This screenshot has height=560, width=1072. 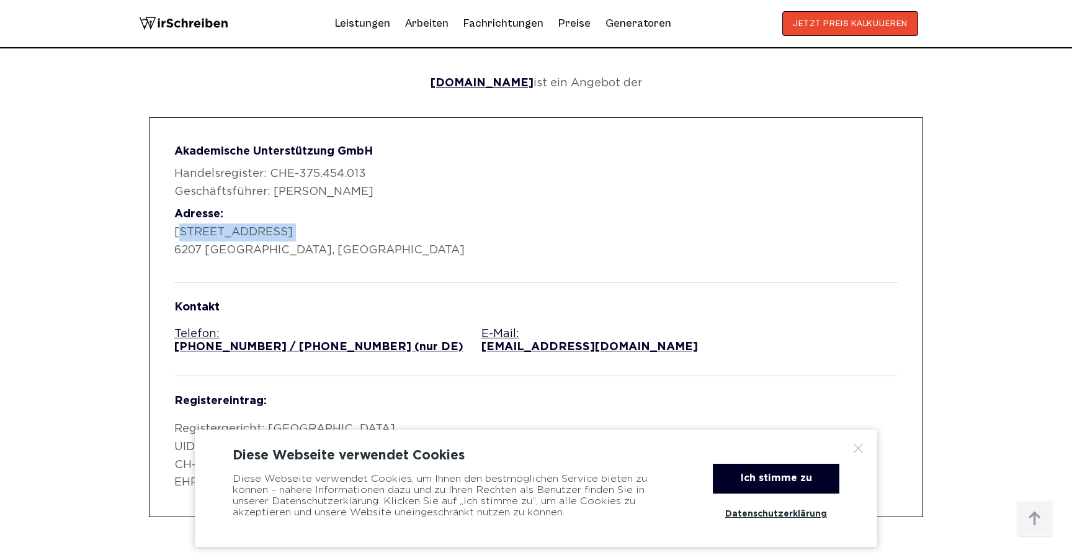 I want to click on div: Registereintrag:, so click(x=536, y=401).